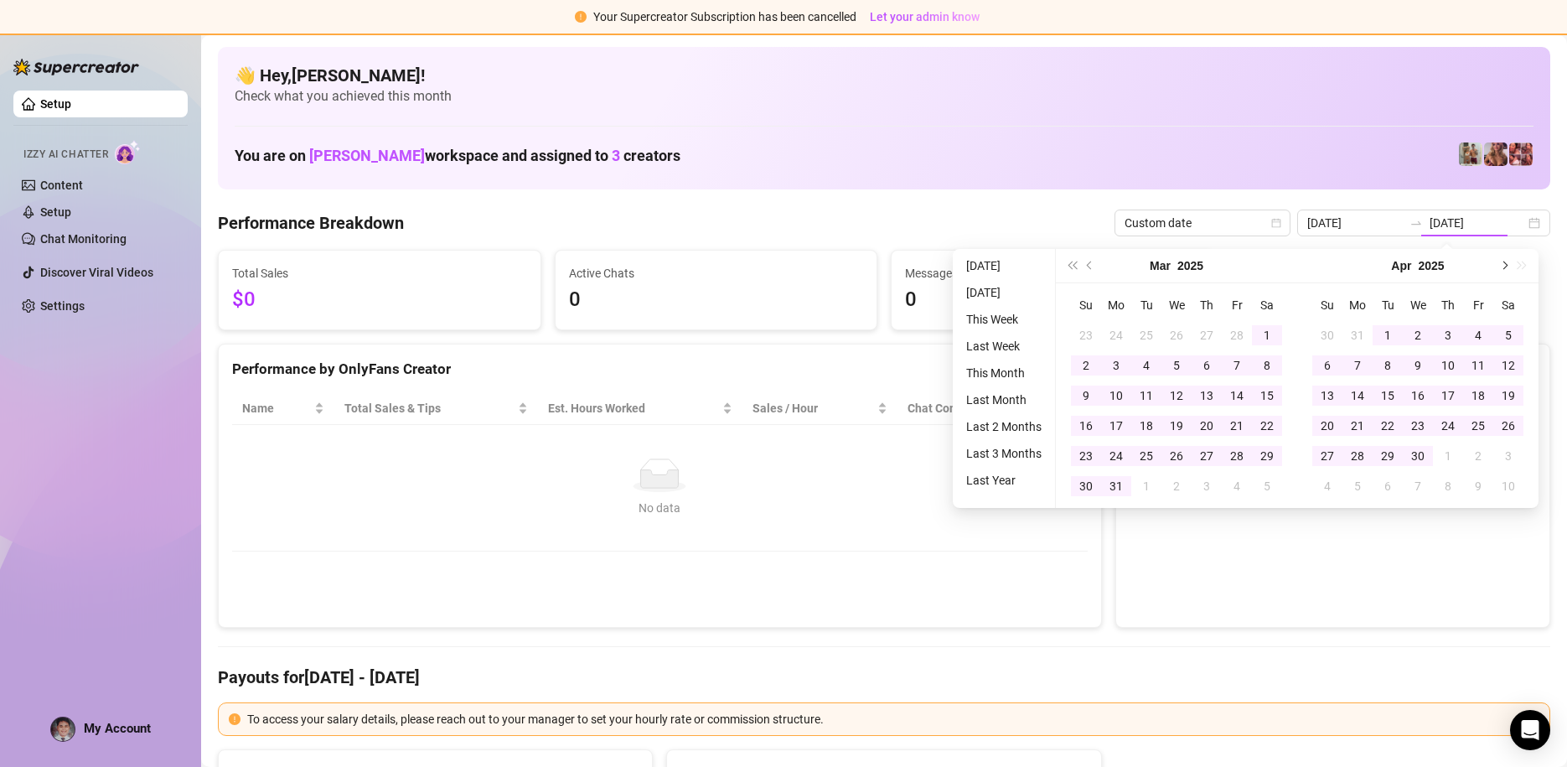  I want to click on td: 2025-02-27, so click(1206, 335).